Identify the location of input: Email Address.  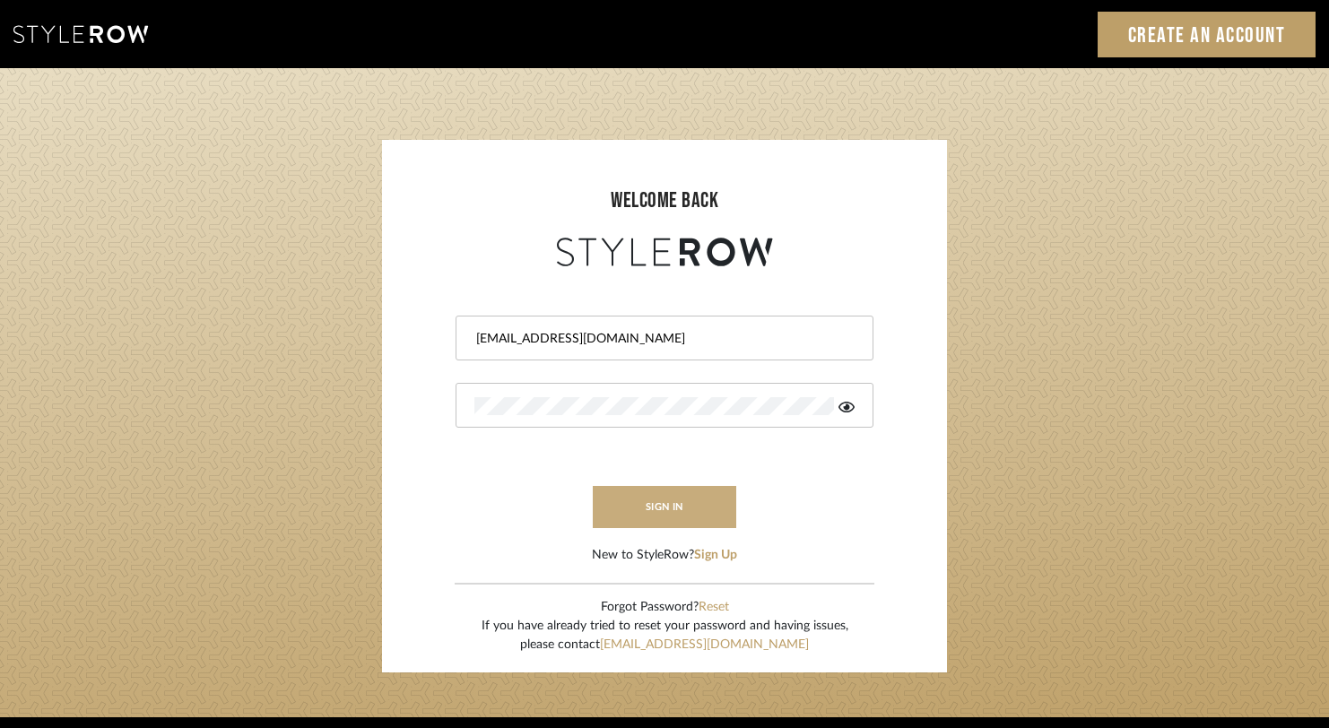
(662, 339).